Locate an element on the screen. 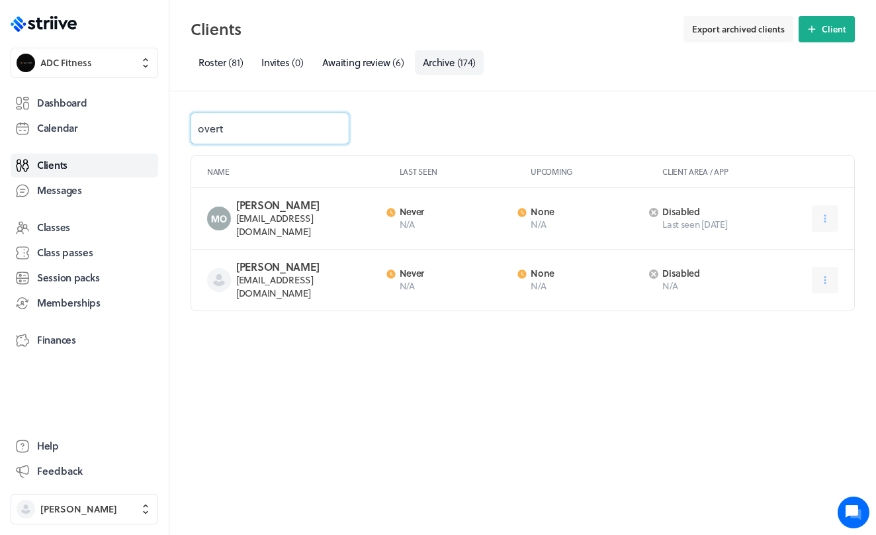  img: ADC Fitness is located at coordinates (26, 63).